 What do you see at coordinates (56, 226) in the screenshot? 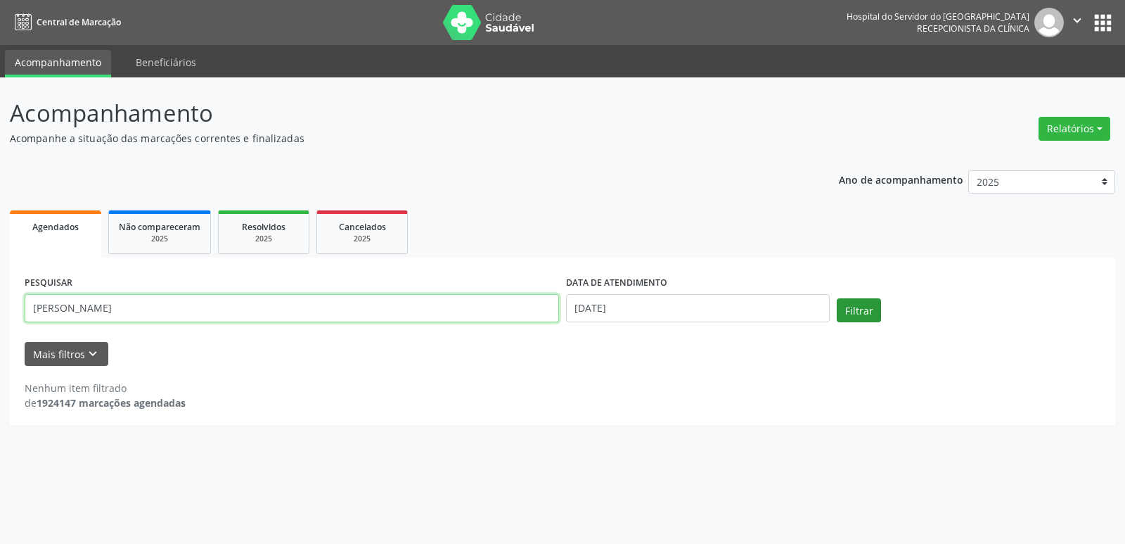
I see `span: Agendados` at bounding box center [56, 226].